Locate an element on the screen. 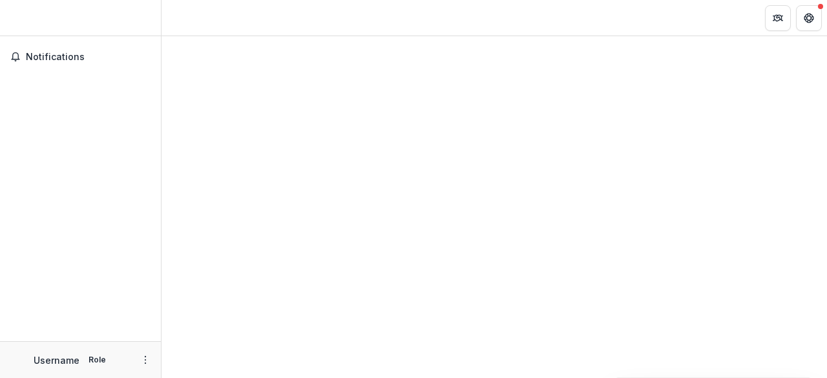 The width and height of the screenshot is (827, 378). span: Notifications is located at coordinates (88, 57).